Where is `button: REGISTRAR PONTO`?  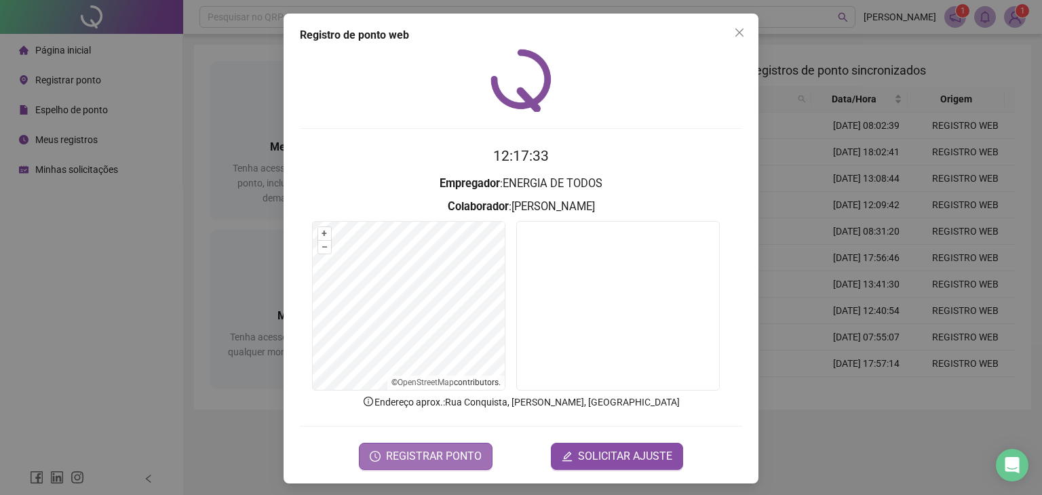 button: REGISTRAR PONTO is located at coordinates (425, 457).